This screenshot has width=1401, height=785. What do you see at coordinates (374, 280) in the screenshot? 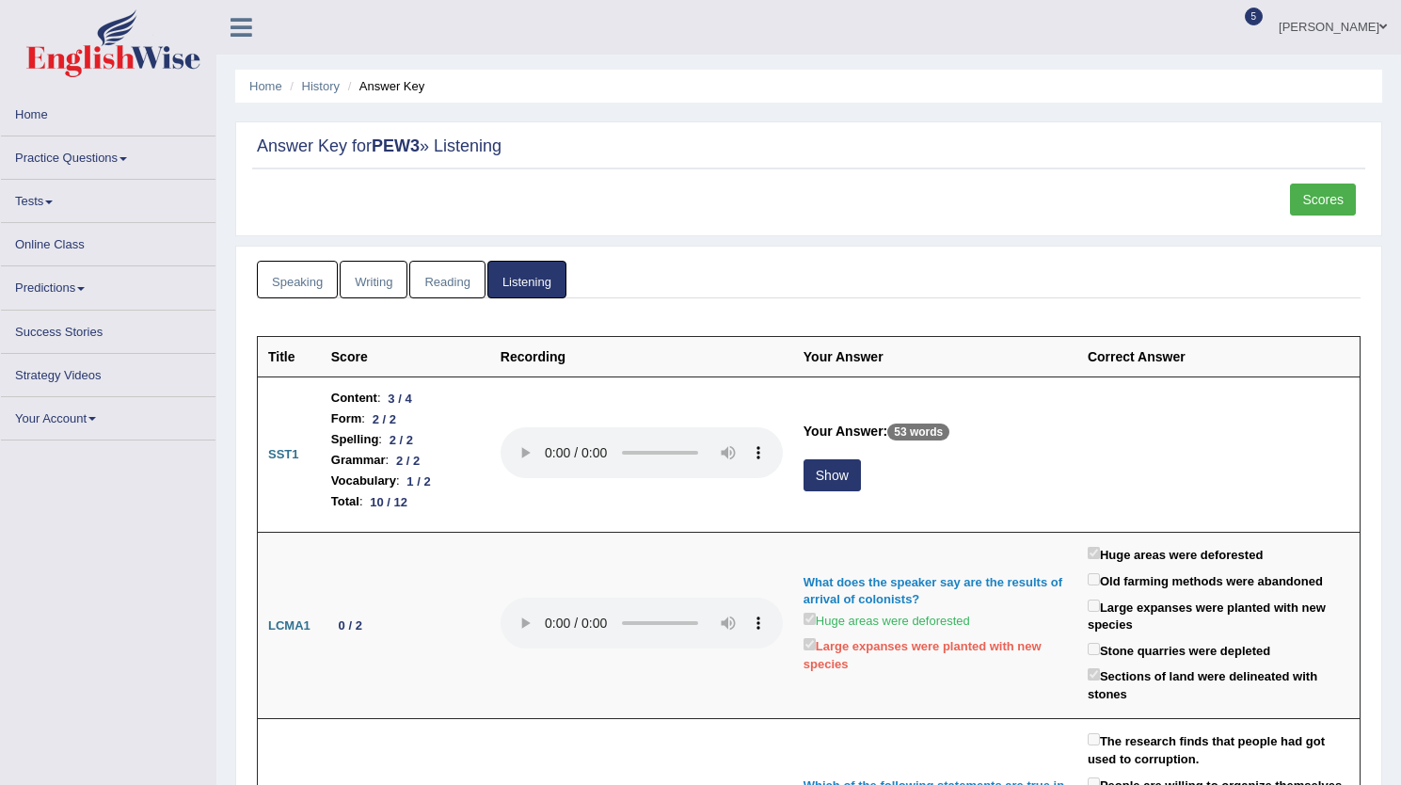
I see `a: Writing` at bounding box center [374, 280].